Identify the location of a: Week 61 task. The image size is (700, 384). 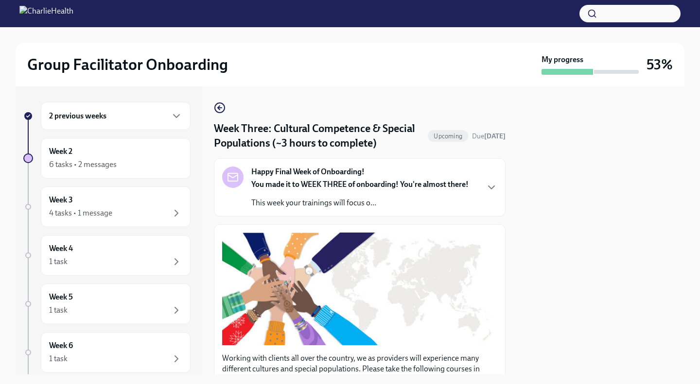
(107, 353).